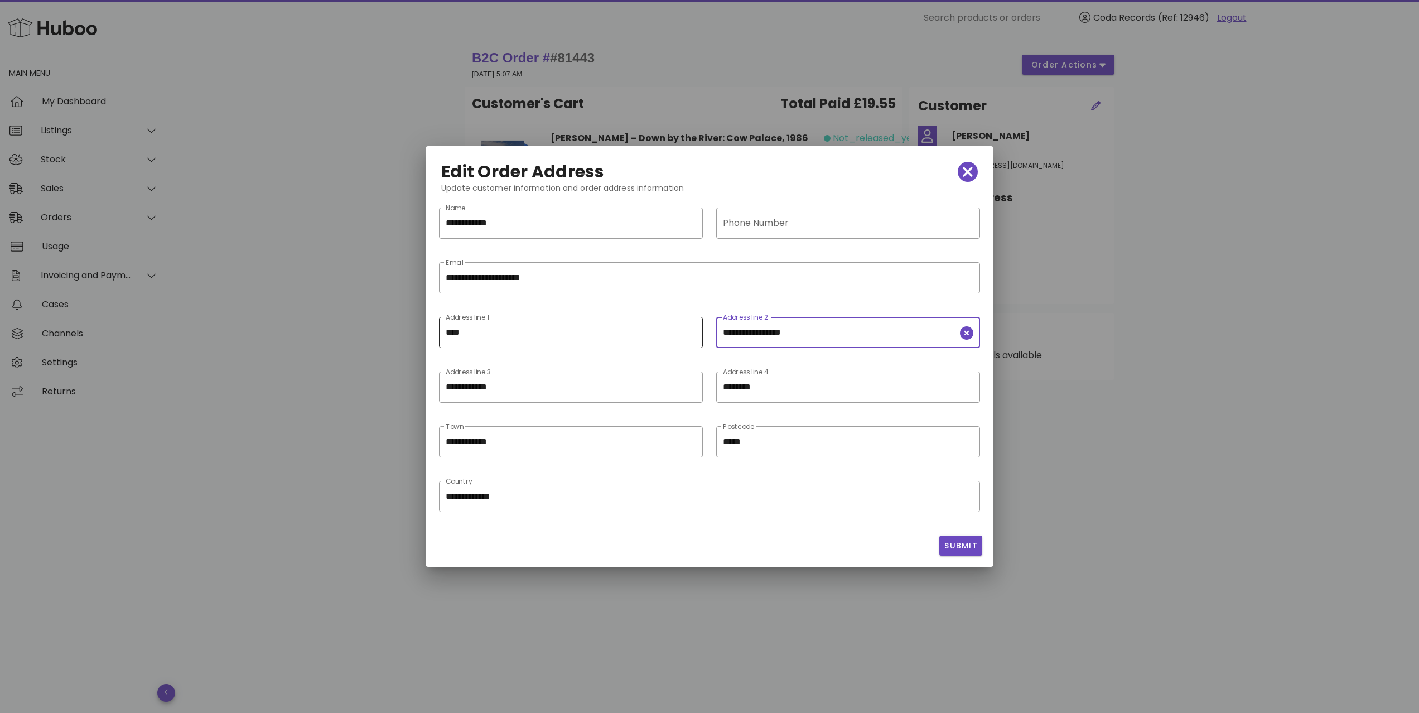 The height and width of the screenshot is (713, 1419). What do you see at coordinates (467, 317) in the screenshot?
I see `label: Address line 1` at bounding box center [467, 317].